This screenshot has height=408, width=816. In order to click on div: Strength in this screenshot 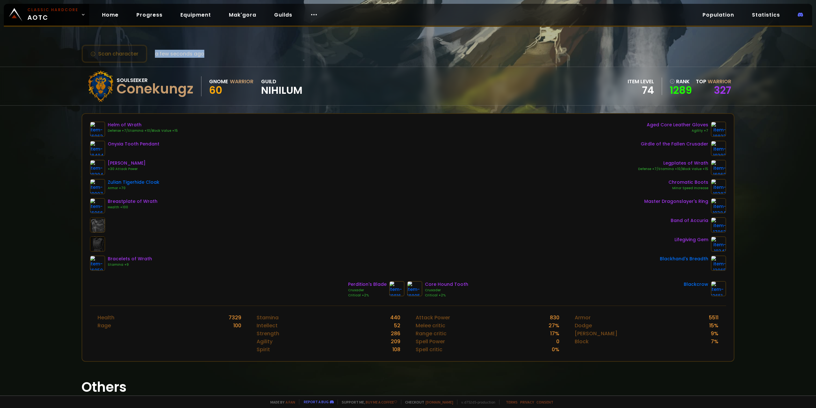, I will do `click(268, 333)`.